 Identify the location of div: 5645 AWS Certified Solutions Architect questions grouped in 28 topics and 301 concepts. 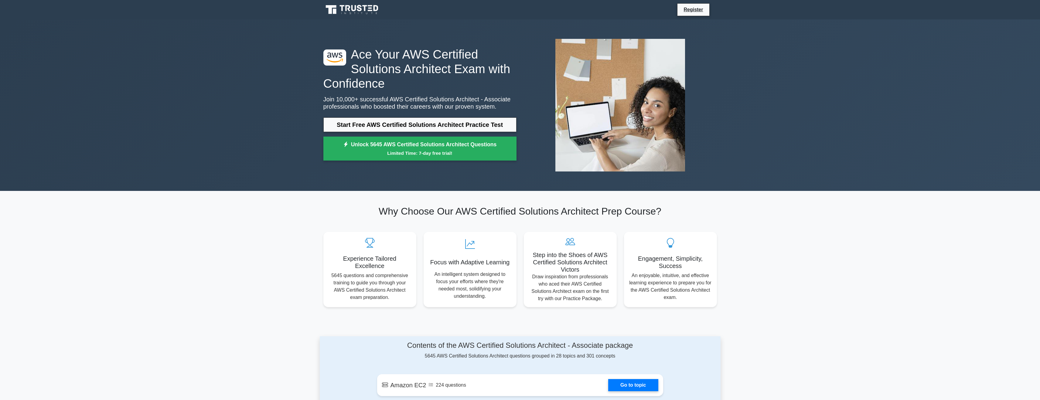
(520, 350).